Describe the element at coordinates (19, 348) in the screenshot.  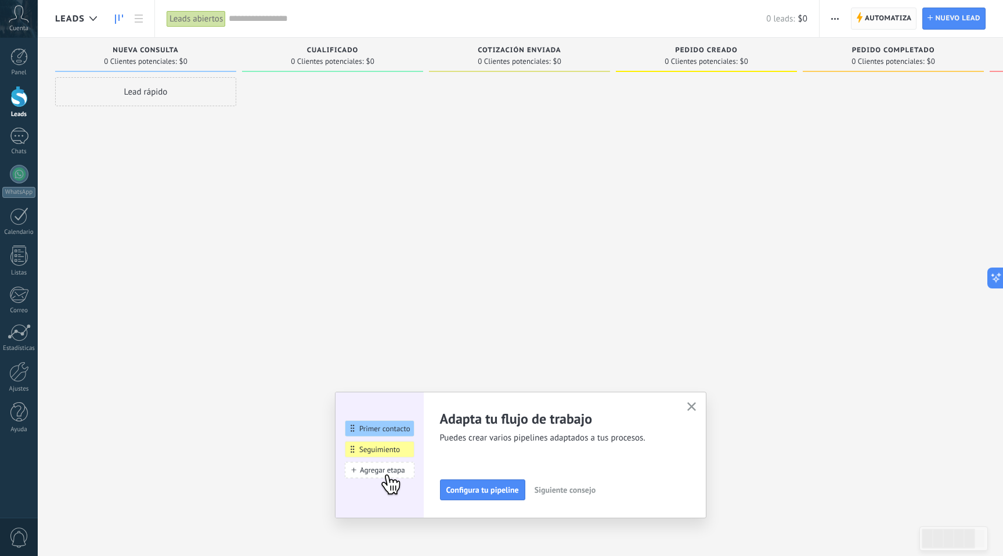
I see `div: Estadísticas` at that location.